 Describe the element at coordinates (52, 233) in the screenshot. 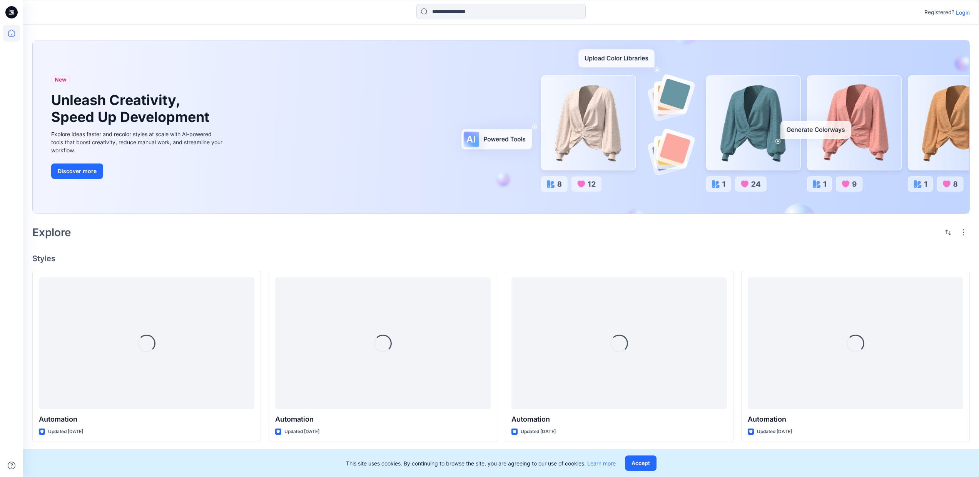

I see `h2: Explore` at that location.